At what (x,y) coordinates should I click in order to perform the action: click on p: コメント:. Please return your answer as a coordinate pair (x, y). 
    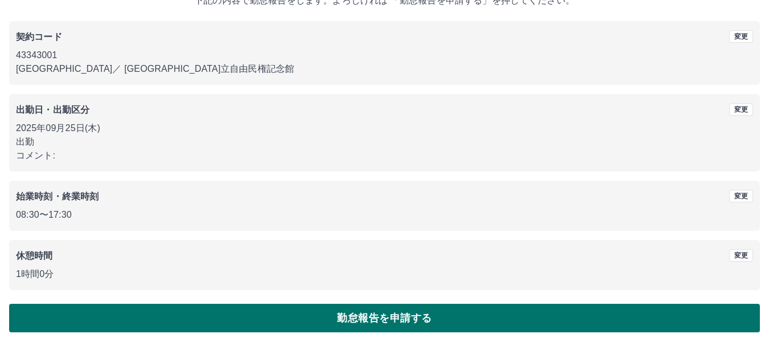
    Looking at the image, I should click on (384, 156).